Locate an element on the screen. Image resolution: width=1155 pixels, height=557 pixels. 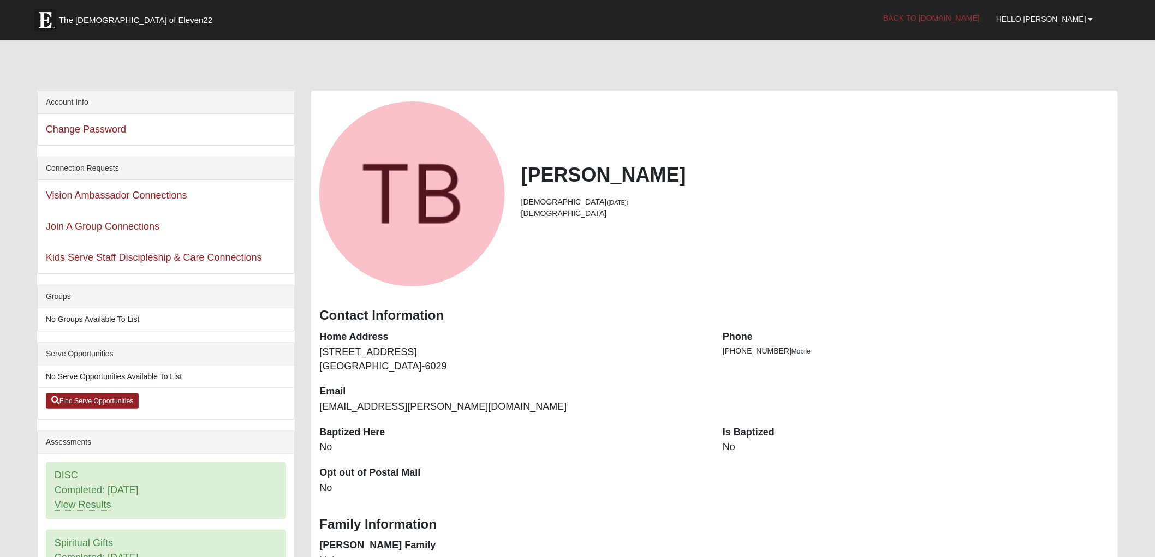
a: Change Password is located at coordinates (86, 129).